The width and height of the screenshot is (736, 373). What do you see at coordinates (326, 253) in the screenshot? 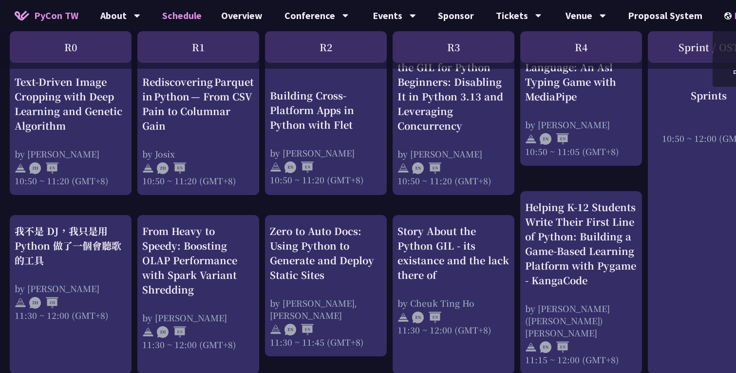
I see `div: Zero to Auto Docs: Using Python to Generate and Deploy Static Sites` at bounding box center [326, 253].